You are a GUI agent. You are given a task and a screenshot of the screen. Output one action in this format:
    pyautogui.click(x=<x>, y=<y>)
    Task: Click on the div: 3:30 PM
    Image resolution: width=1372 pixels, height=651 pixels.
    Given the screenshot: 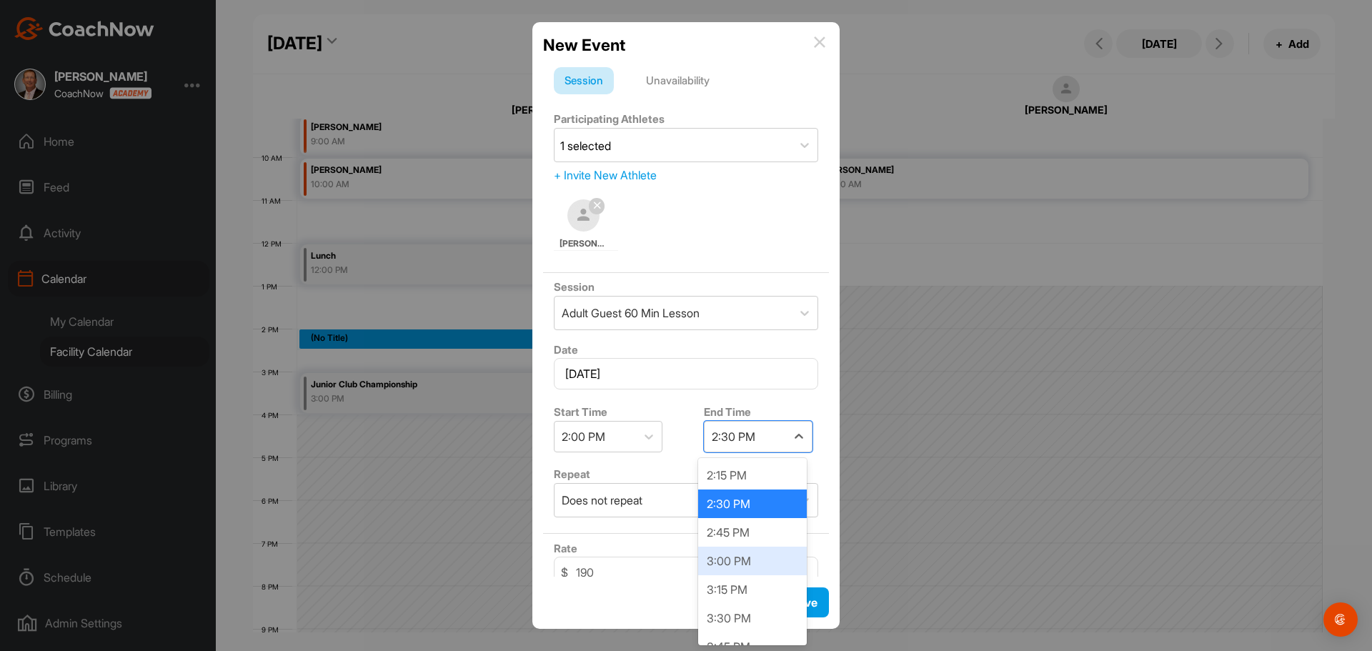 What is the action you would take?
    pyautogui.click(x=752, y=618)
    